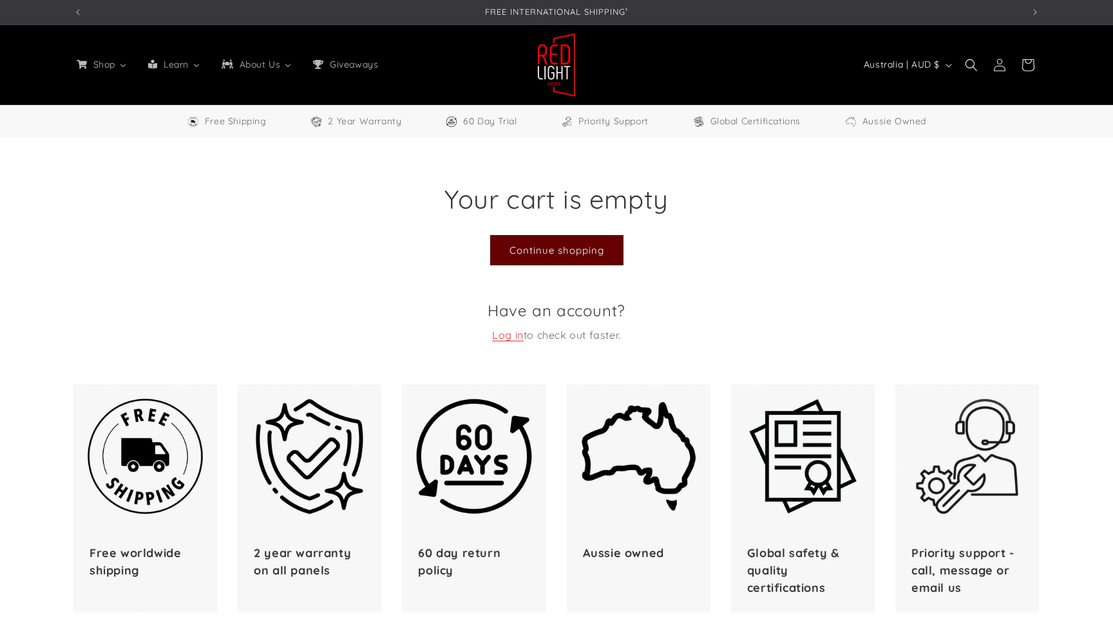 This screenshot has width=1113, height=617. Describe the element at coordinates (699, 122) in the screenshot. I see `img: Certifications Icon` at that location.